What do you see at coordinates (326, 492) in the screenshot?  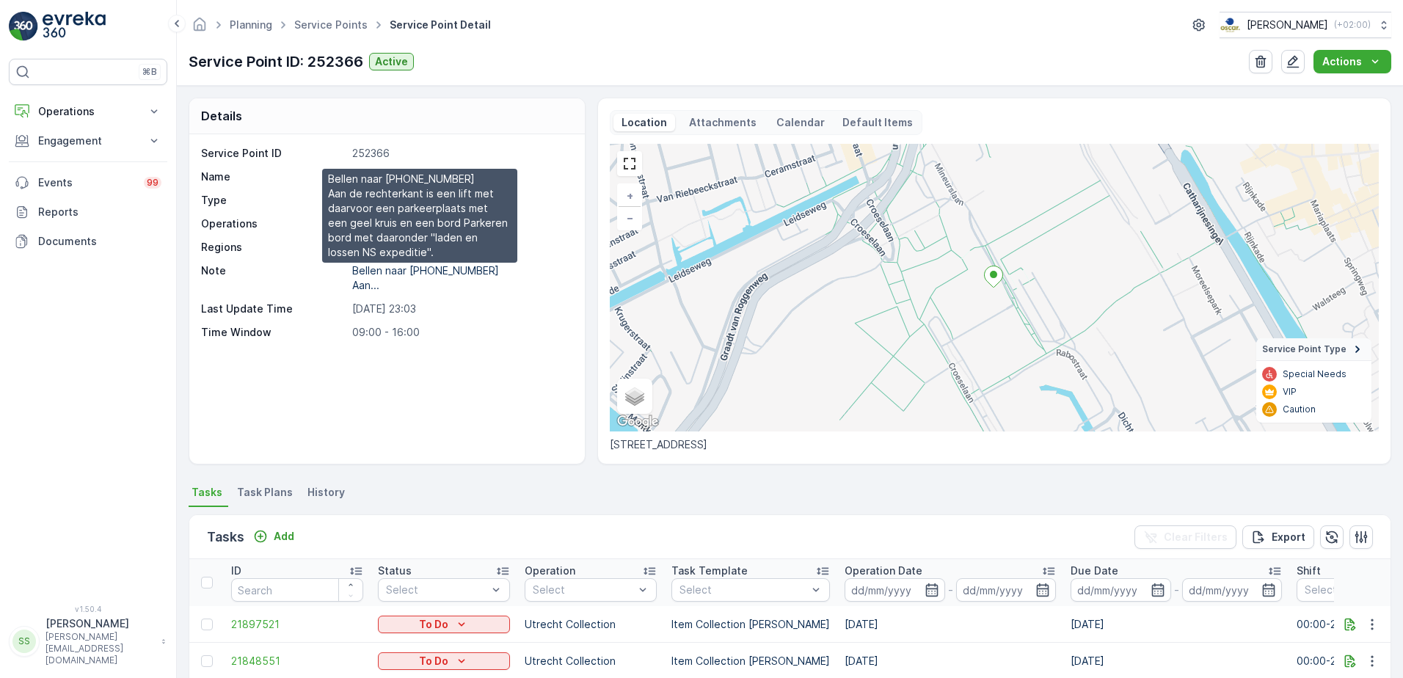 I see `span: History` at bounding box center [326, 492].